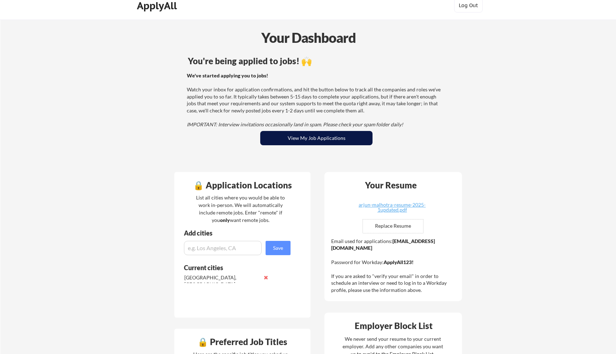  I want to click on div: Employer Block List, so click(394, 326).